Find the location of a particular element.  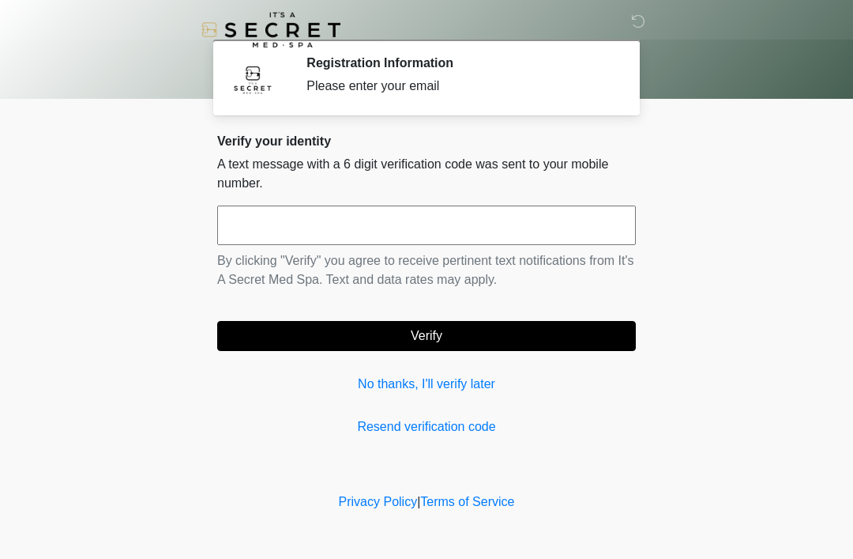

p: A text message with a 6 digit verification code was sent to your mobile number. is located at coordinates (427, 174).